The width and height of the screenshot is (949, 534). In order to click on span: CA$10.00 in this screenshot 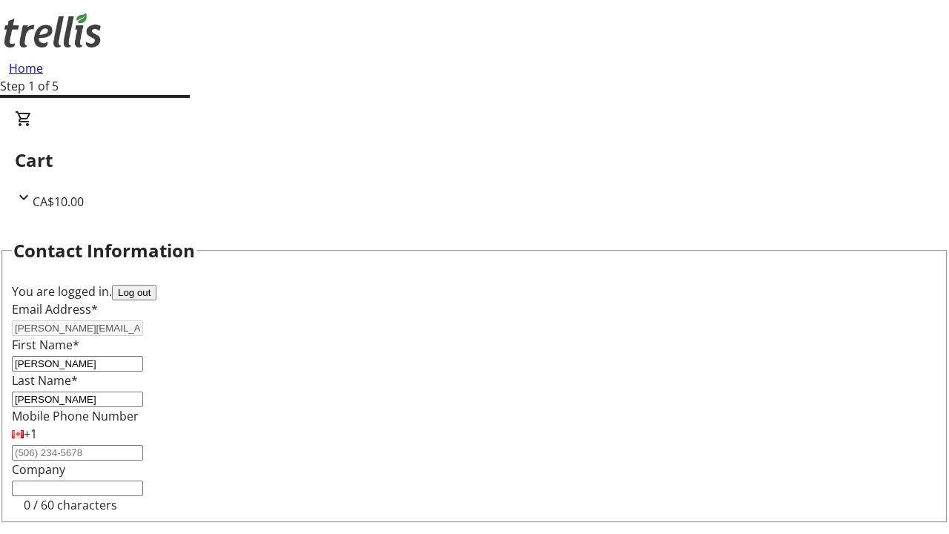, I will do `click(58, 202)`.